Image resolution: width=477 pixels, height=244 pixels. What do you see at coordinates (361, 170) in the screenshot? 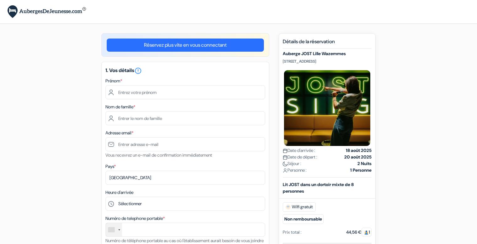
I see `strong: 1 Personne` at bounding box center [361, 170].